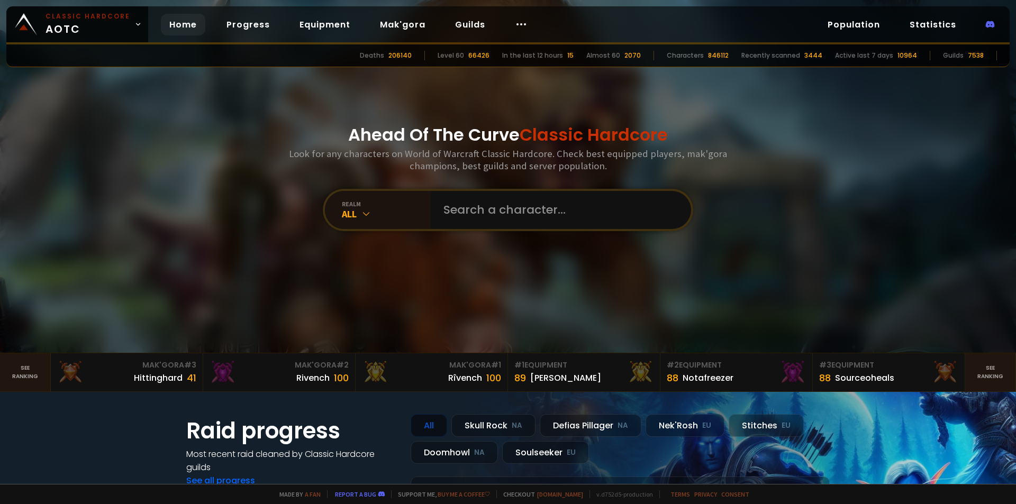  I want to click on a: Statistics, so click(933, 24).